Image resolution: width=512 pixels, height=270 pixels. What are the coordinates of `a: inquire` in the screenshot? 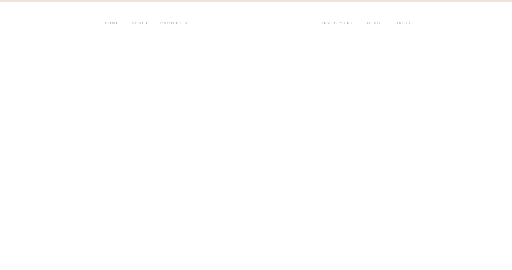 It's located at (405, 24).